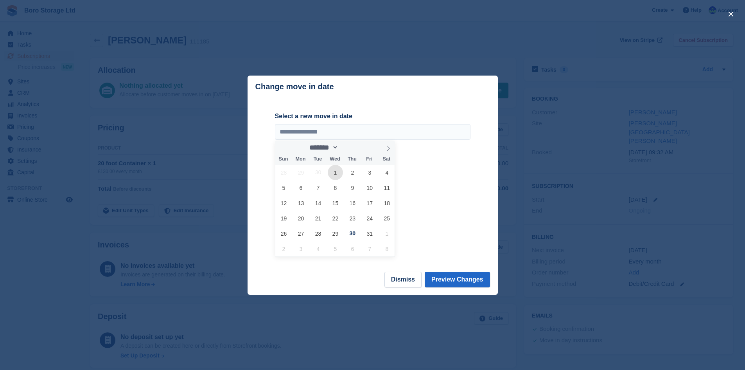  What do you see at coordinates (301, 218) in the screenshot?
I see `span: October 20, 2025` at bounding box center [301, 218].